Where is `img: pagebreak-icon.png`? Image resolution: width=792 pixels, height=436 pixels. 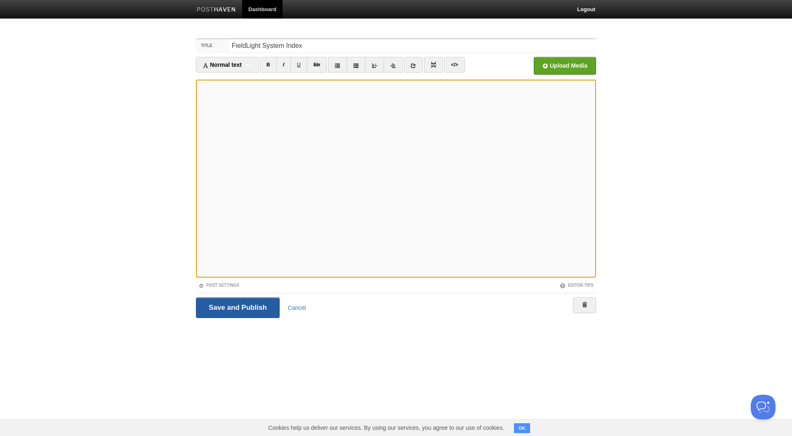 img: pagebreak-icon.png is located at coordinates (434, 65).